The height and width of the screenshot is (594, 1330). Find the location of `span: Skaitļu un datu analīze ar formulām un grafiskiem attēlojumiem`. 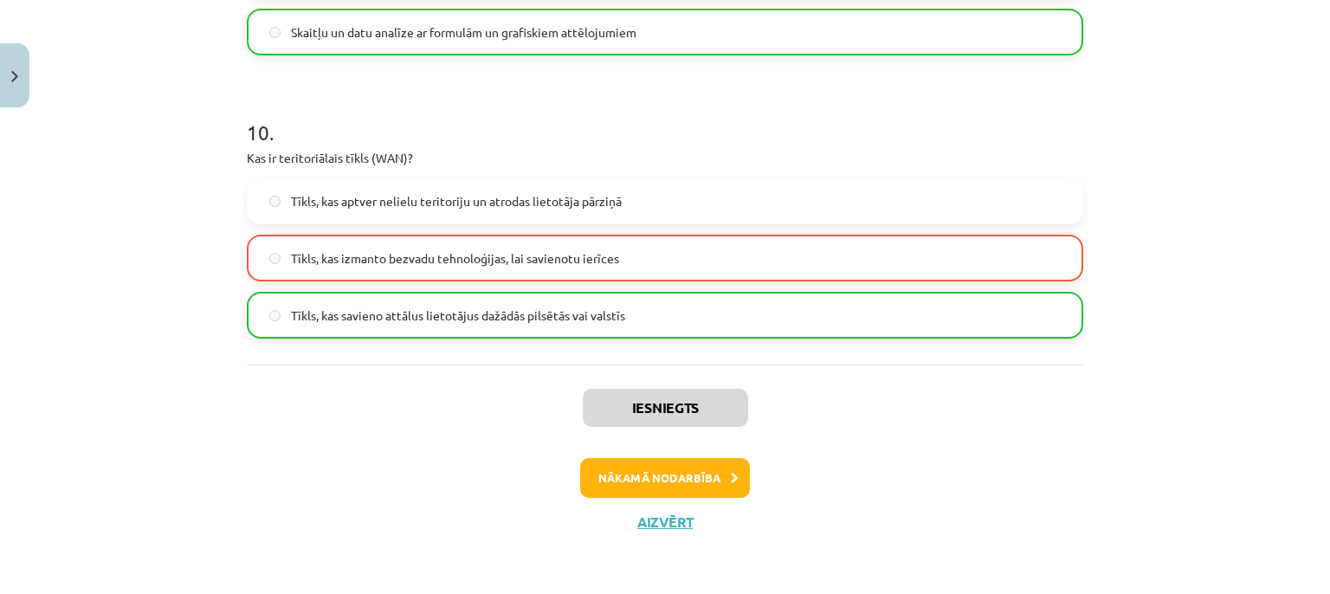

span: Skaitļu un datu analīze ar formulām un grafiskiem attēlojumiem is located at coordinates (463, 32).